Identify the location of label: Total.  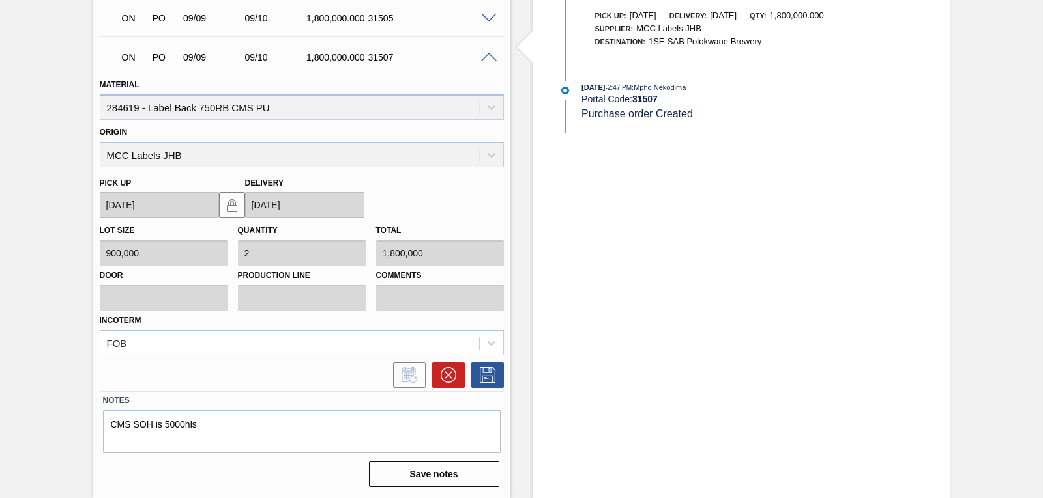
(388, 231).